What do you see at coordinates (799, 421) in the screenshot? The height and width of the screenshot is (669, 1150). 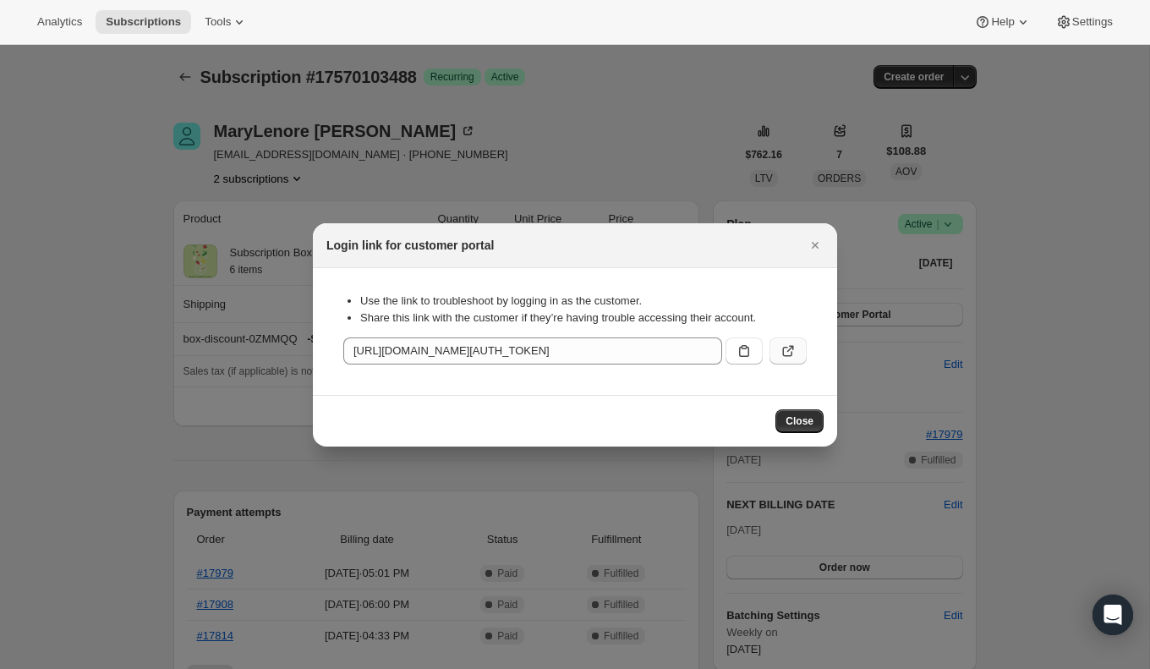 I see `span: Close` at bounding box center [799, 421].